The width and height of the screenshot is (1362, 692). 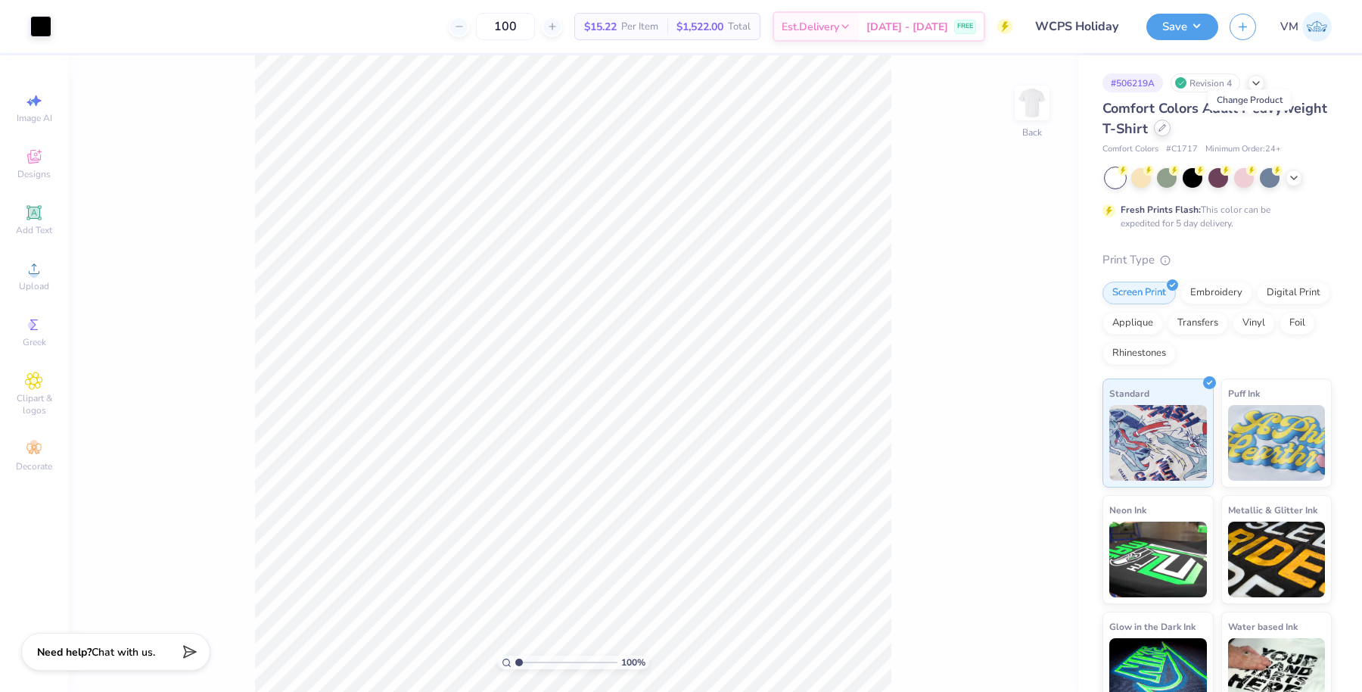 What do you see at coordinates (1306, 26) in the screenshot?
I see `a: VM` at bounding box center [1306, 26].